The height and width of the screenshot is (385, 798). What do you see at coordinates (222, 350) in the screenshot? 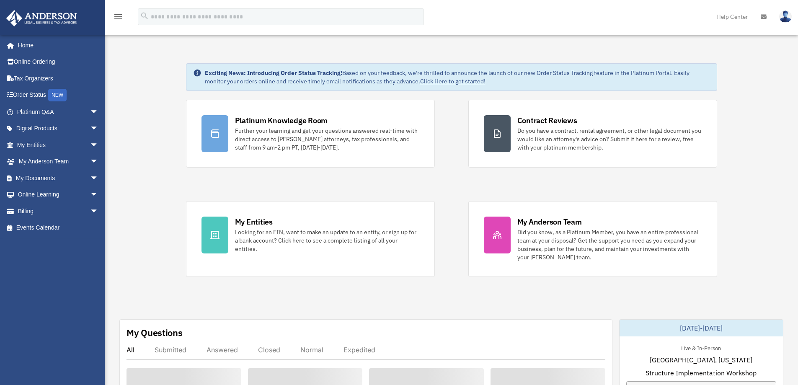
I see `div: Answered` at bounding box center [222, 350].